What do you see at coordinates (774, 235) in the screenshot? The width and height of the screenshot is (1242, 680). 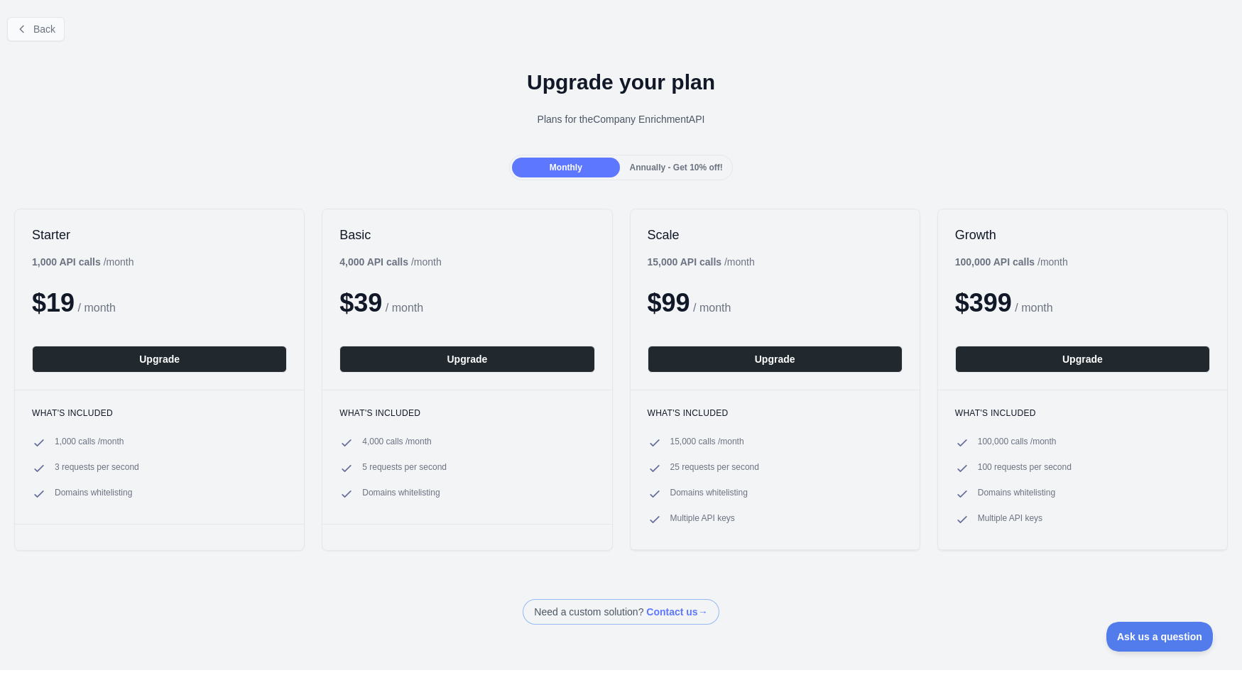 I see `h2: Scale` at bounding box center [774, 235].